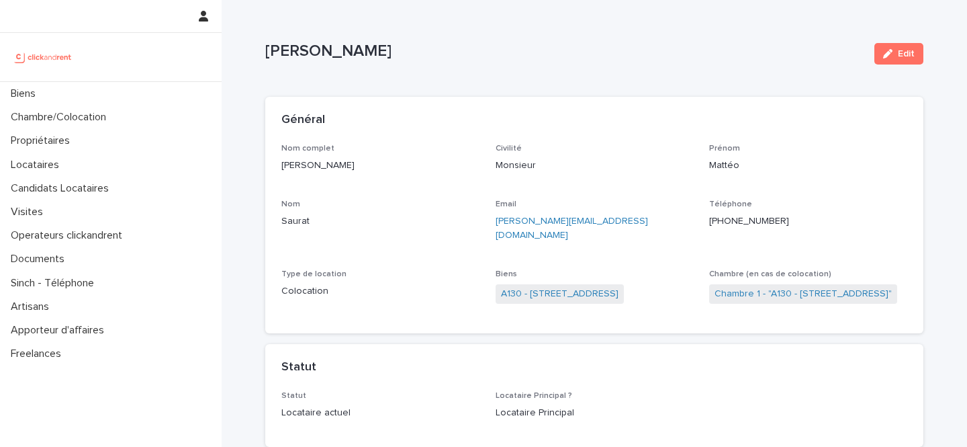 Image resolution: width=967 pixels, height=447 pixels. I want to click on p: Sinch - Téléphone, so click(55, 283).